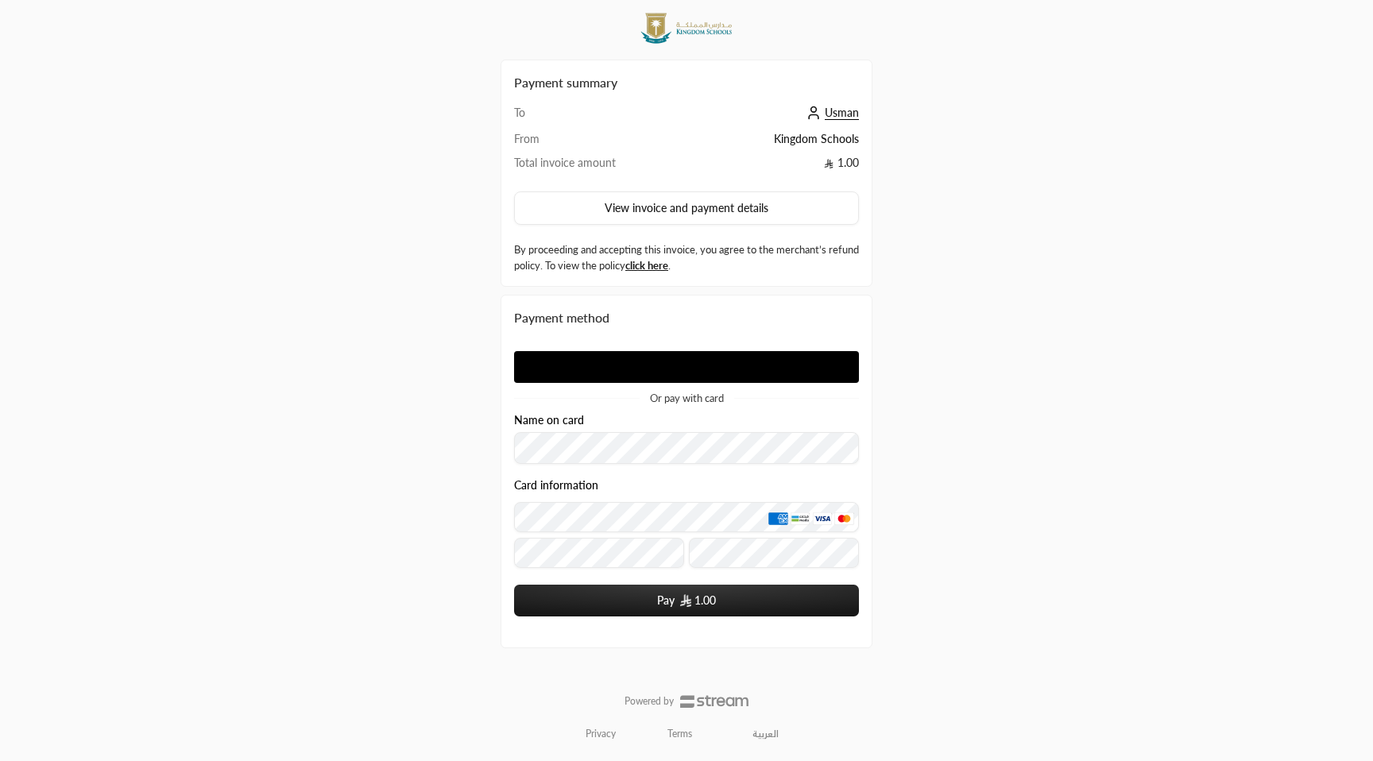 This screenshot has height=761, width=1373. What do you see at coordinates (608, 118) in the screenshot?
I see `td: To` at bounding box center [608, 118].